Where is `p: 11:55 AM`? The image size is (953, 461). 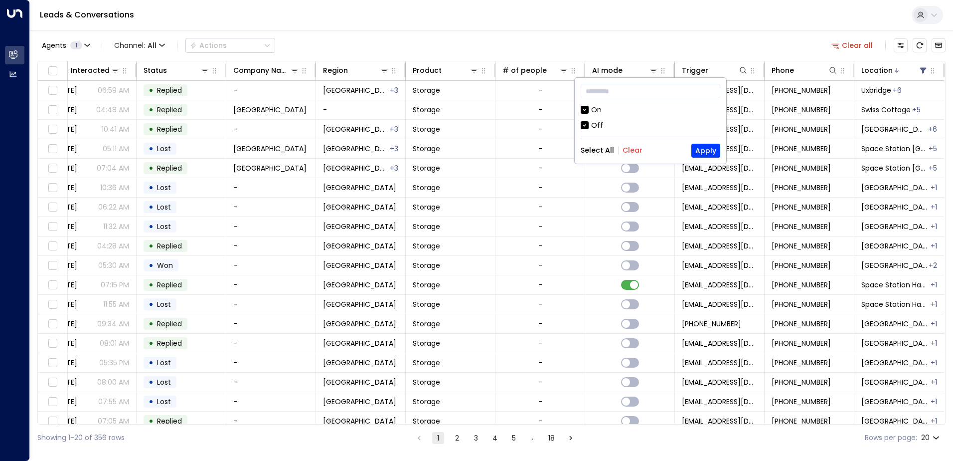 p: 11:55 AM is located at coordinates (116, 304).